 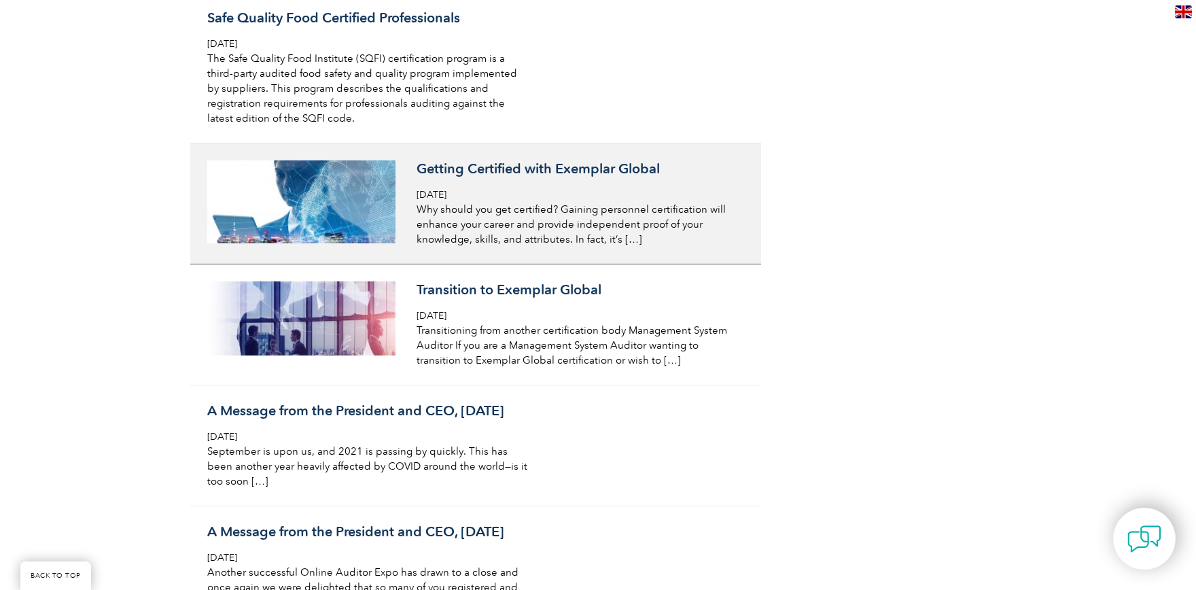 I want to click on p: The Safe Quality Food Institute (SQFI) certification program is a third-party audited food safety..., so click(x=368, y=88).